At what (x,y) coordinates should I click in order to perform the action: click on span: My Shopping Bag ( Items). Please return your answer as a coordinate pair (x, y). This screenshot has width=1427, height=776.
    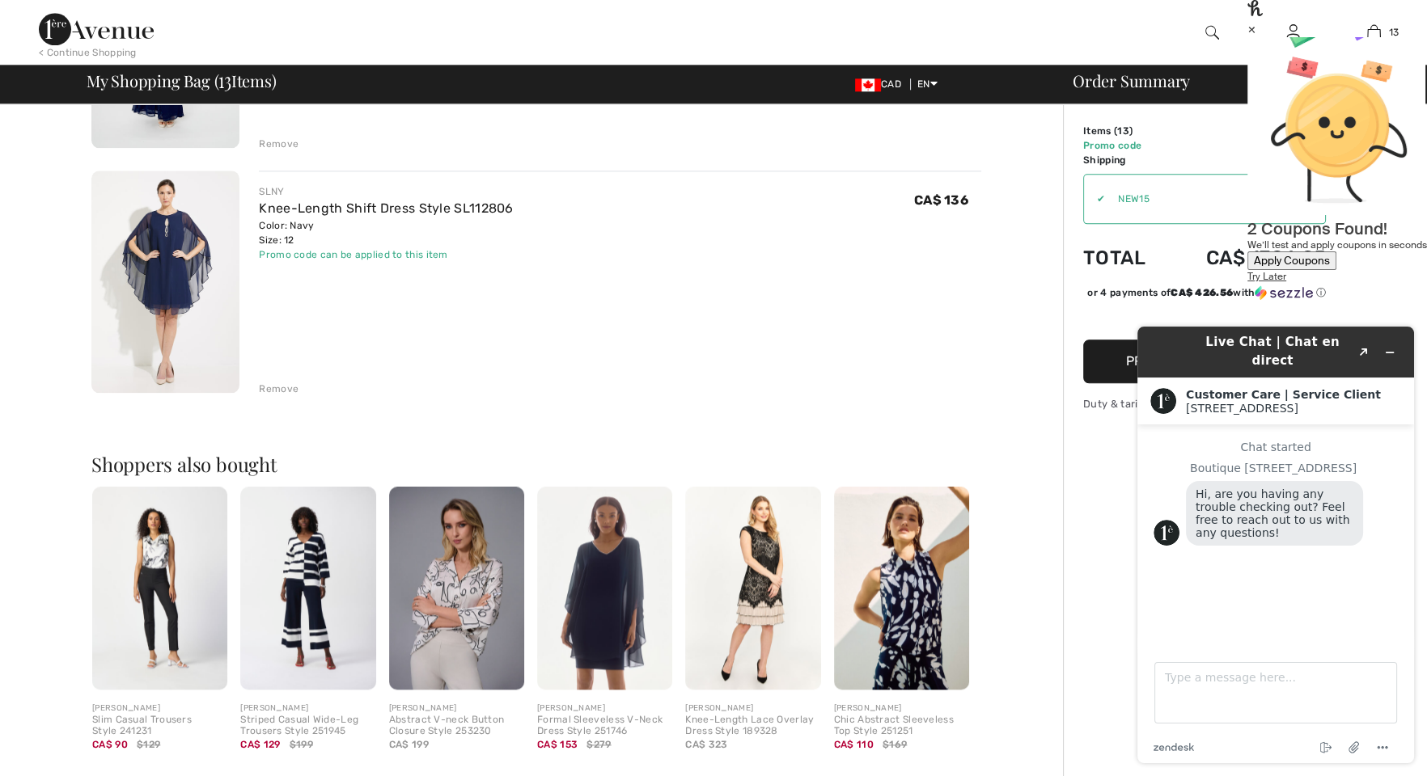
    Looking at the image, I should click on (181, 81).